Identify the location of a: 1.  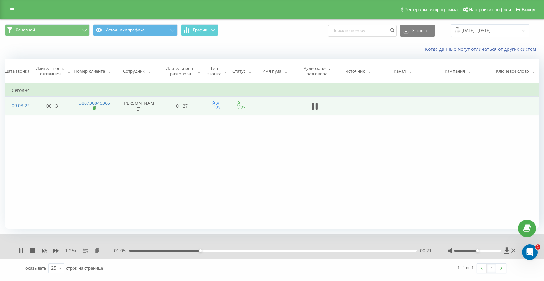
(491, 268).